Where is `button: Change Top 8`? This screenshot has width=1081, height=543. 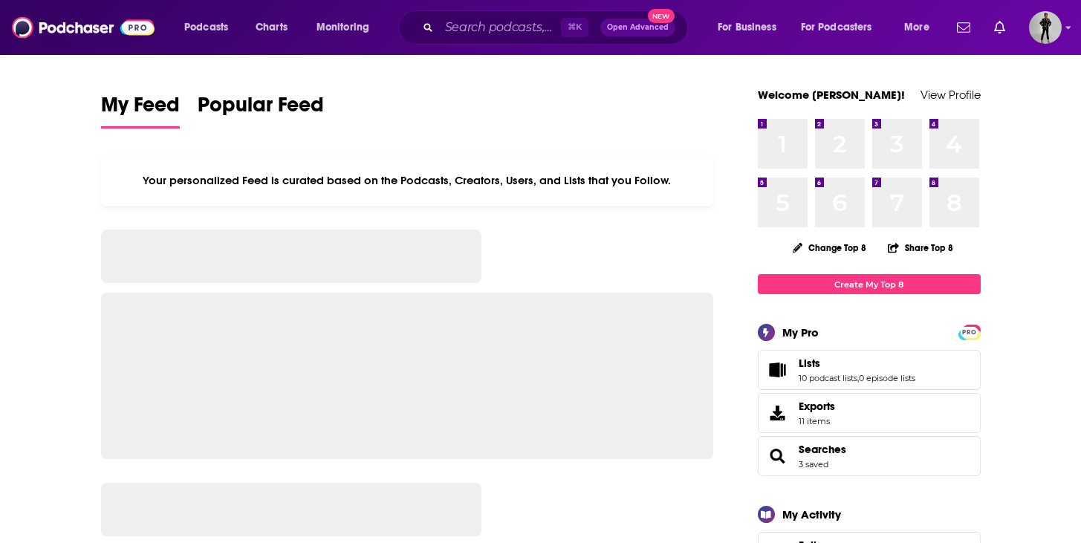
button: Change Top 8 is located at coordinates (830, 247).